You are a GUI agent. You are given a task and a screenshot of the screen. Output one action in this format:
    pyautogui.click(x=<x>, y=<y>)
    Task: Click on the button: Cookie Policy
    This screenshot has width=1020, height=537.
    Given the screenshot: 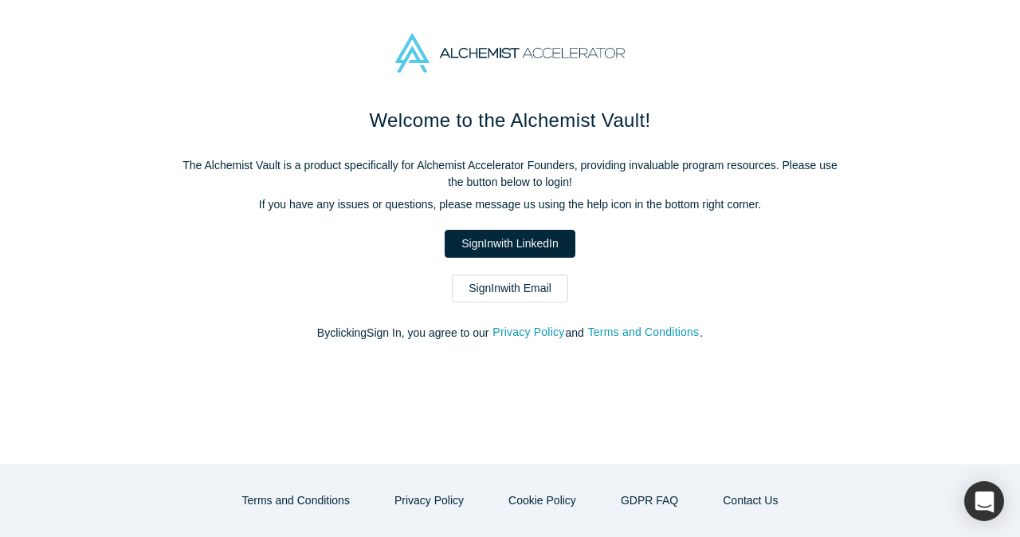 What is the action you would take?
    pyautogui.click(x=542, y=500)
    